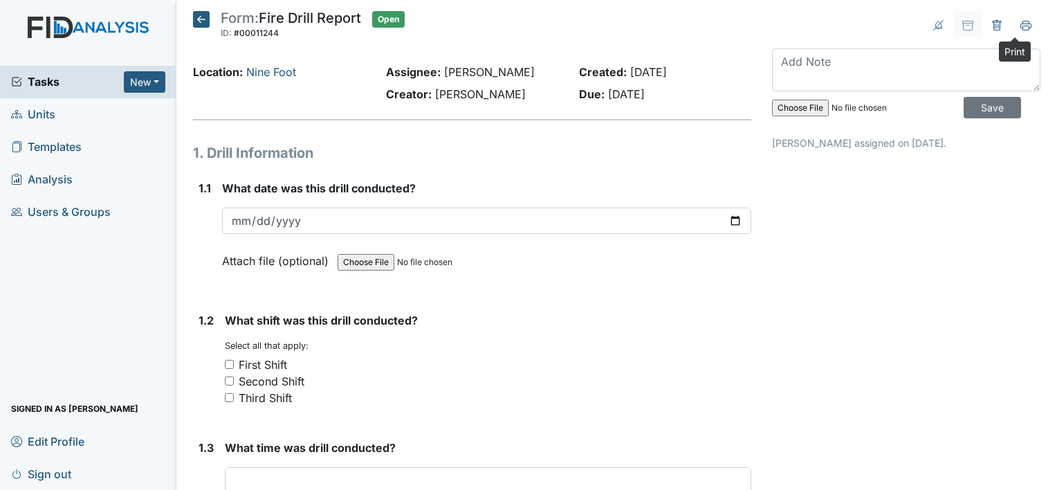 This screenshot has height=490, width=1057. I want to click on div: Fire Drill Report, so click(290, 26).